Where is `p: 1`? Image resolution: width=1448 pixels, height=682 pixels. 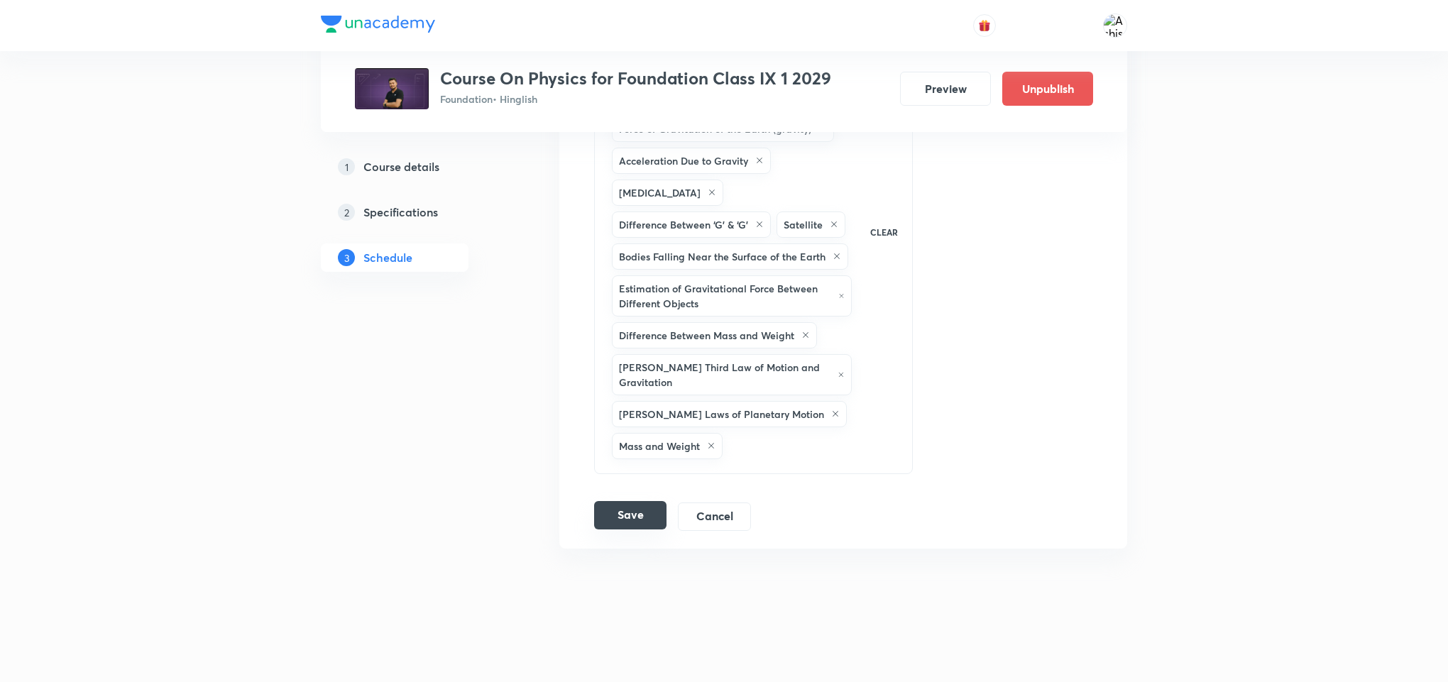 p: 1 is located at coordinates (346, 167).